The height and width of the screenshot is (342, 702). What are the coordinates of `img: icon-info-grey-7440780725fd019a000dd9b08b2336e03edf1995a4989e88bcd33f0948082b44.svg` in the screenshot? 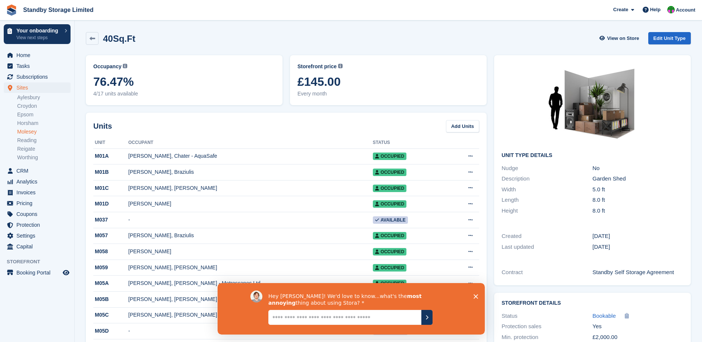 It's located at (125, 66).